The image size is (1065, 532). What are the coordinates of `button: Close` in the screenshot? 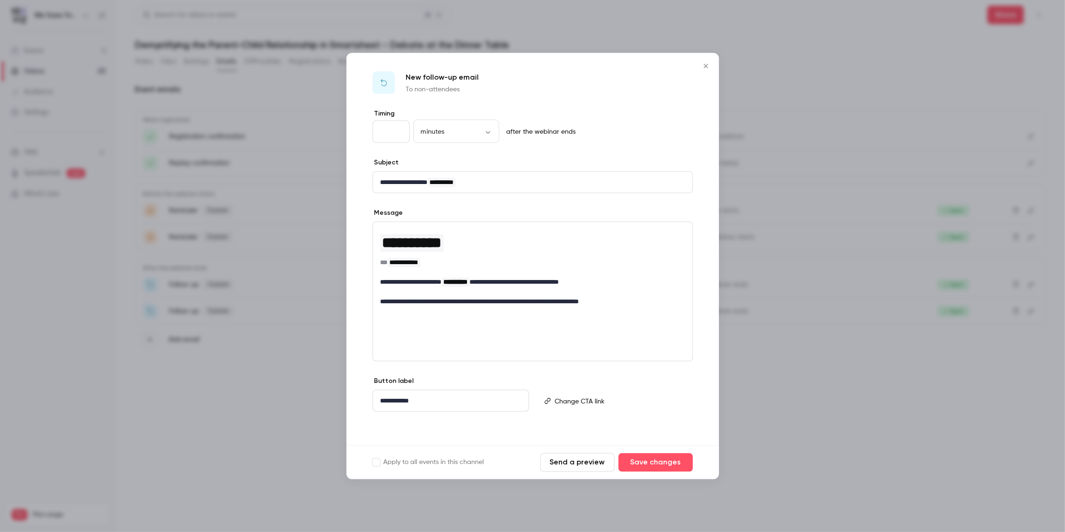 It's located at (706, 66).